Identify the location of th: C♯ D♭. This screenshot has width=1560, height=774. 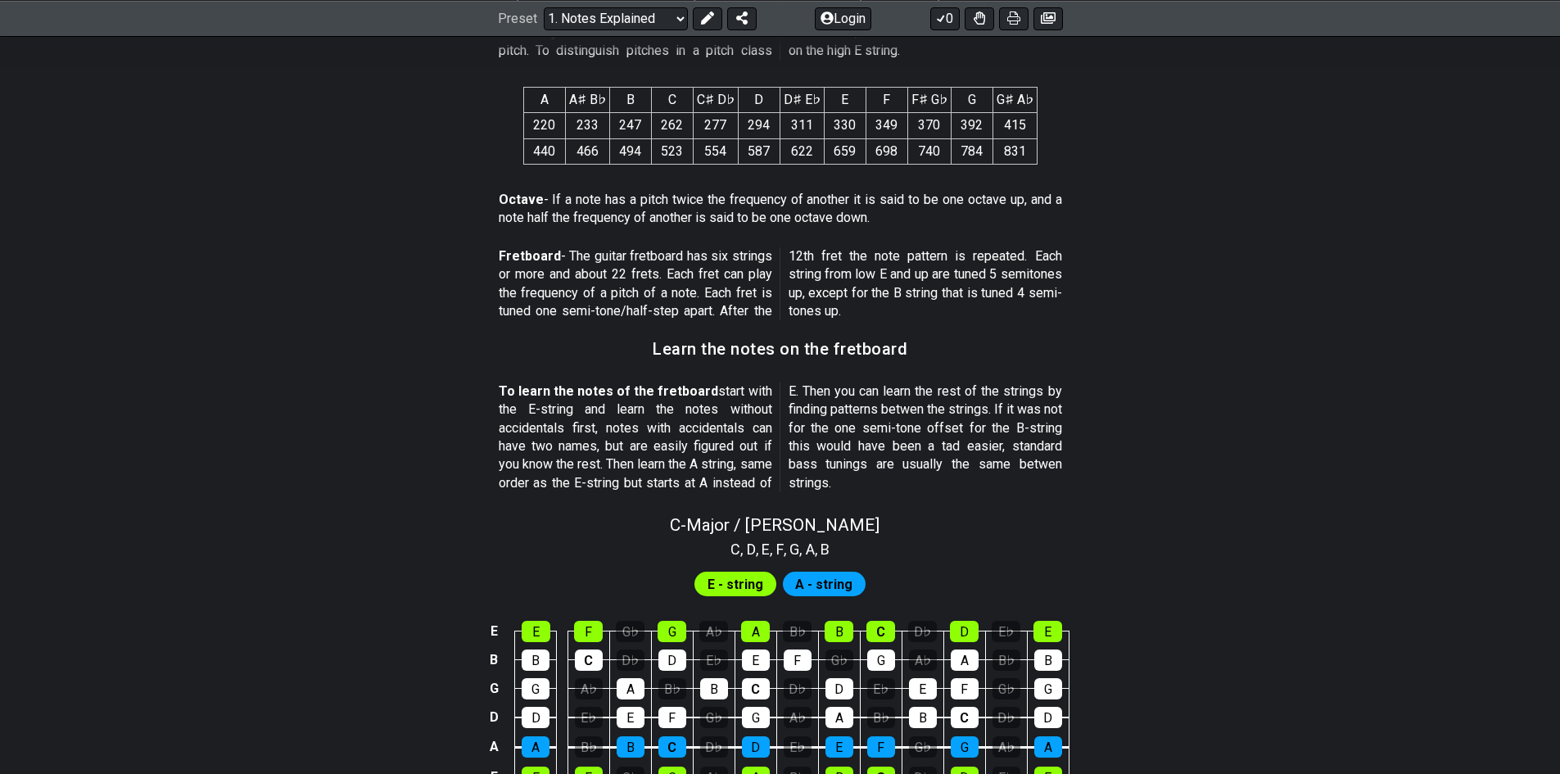
(715, 99).